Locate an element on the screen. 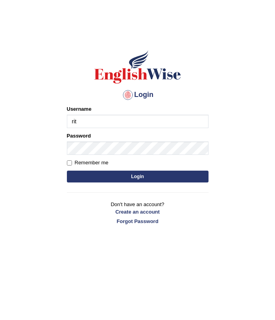  input: Remember me is located at coordinates (69, 163).